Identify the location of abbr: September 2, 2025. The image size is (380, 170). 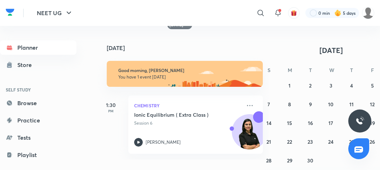
(310, 86).